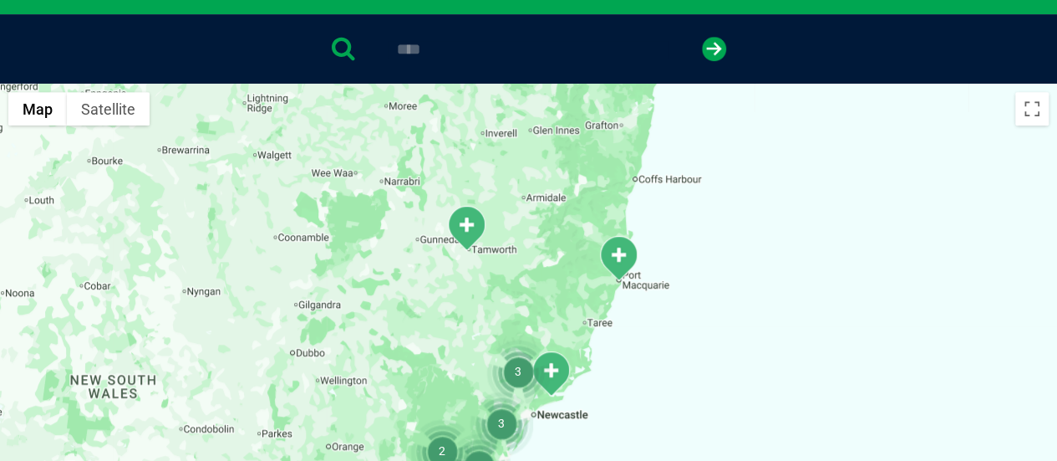 The image size is (1057, 461). I want to click on button: Show street map, so click(38, 109).